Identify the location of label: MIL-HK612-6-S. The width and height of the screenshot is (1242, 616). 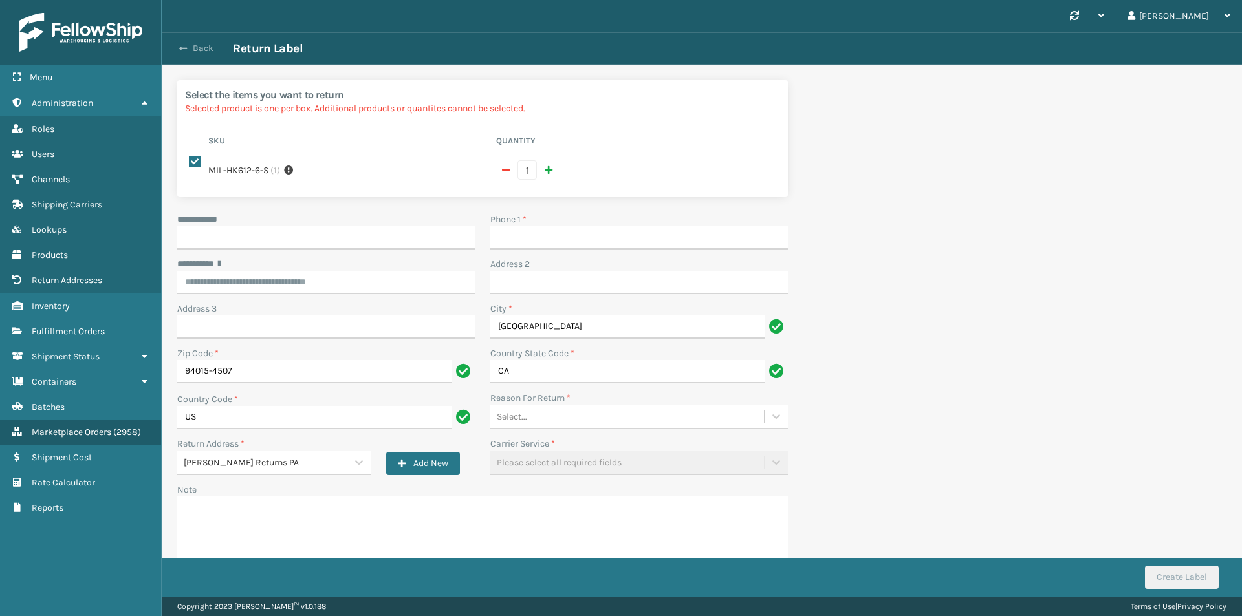
(238, 170).